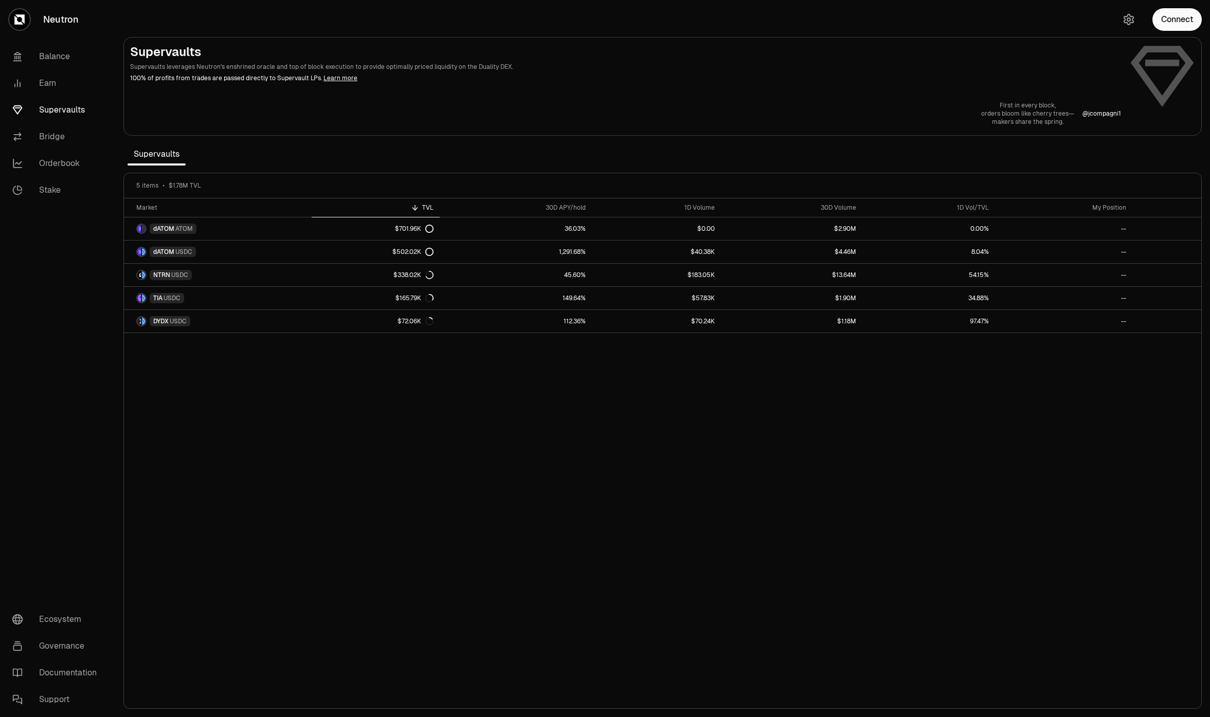  Describe the element at coordinates (929, 252) in the screenshot. I see `a: 8.04%` at that location.